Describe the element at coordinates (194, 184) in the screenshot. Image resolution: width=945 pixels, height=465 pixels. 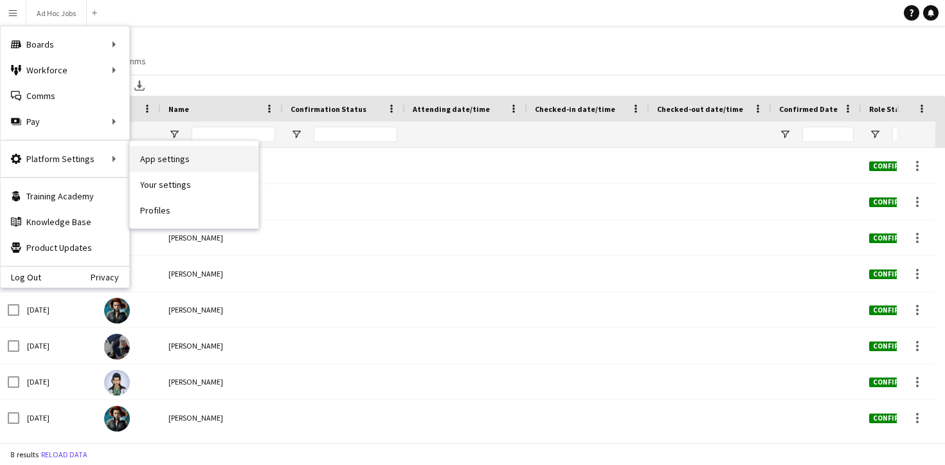
I see `a: Your settings` at that location.